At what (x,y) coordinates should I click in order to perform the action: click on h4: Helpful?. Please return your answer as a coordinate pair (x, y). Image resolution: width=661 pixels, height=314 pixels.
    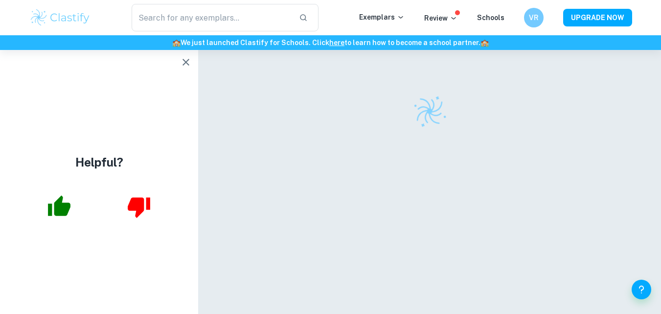
    Looking at the image, I should click on (99, 162).